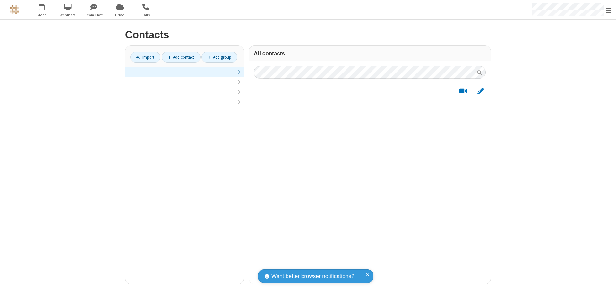 The width and height of the screenshot is (616, 294). I want to click on a: Add group, so click(219, 57).